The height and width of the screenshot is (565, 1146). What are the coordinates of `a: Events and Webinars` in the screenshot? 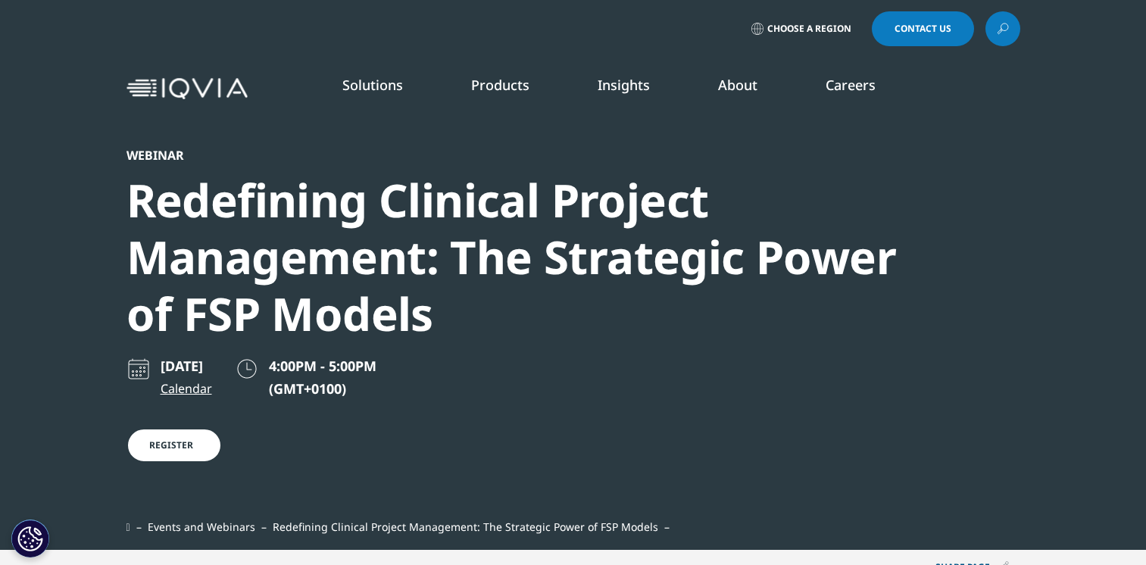 It's located at (202, 527).